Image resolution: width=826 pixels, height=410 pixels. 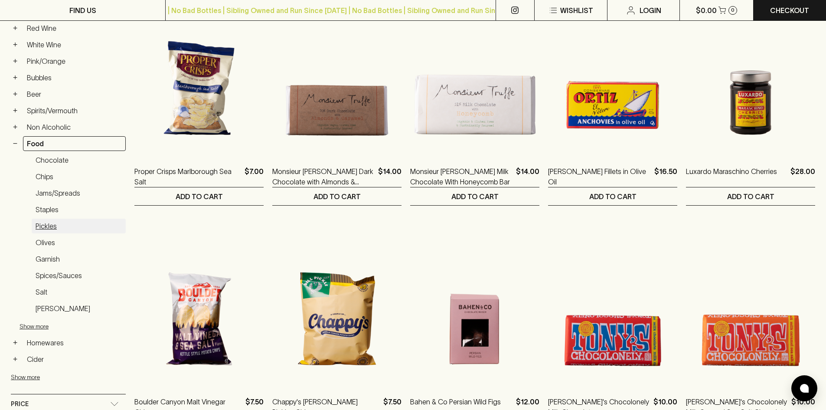 What do you see at coordinates (83, 10) in the screenshot?
I see `p: FIND US` at bounding box center [83, 10].